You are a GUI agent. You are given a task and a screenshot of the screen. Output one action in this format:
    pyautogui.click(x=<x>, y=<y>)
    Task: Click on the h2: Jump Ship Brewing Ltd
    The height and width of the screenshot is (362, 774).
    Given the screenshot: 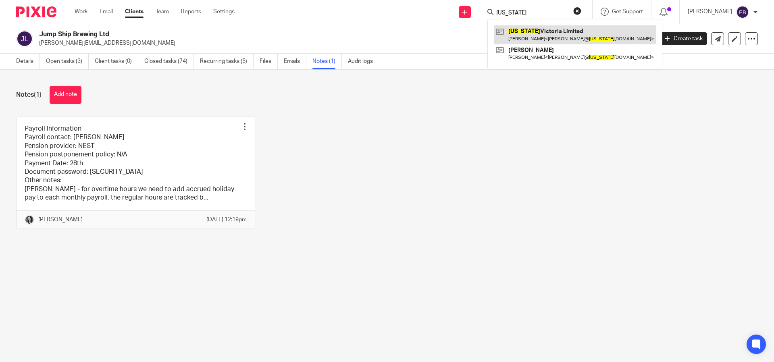 What is the action you would take?
    pyautogui.click(x=283, y=34)
    